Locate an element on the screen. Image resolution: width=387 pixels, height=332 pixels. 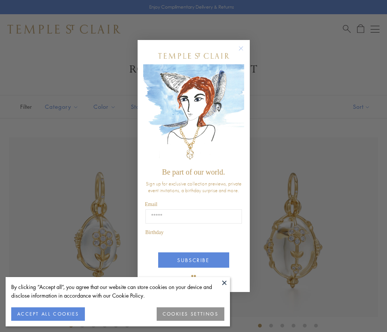
input: Email is located at coordinates (194, 216).